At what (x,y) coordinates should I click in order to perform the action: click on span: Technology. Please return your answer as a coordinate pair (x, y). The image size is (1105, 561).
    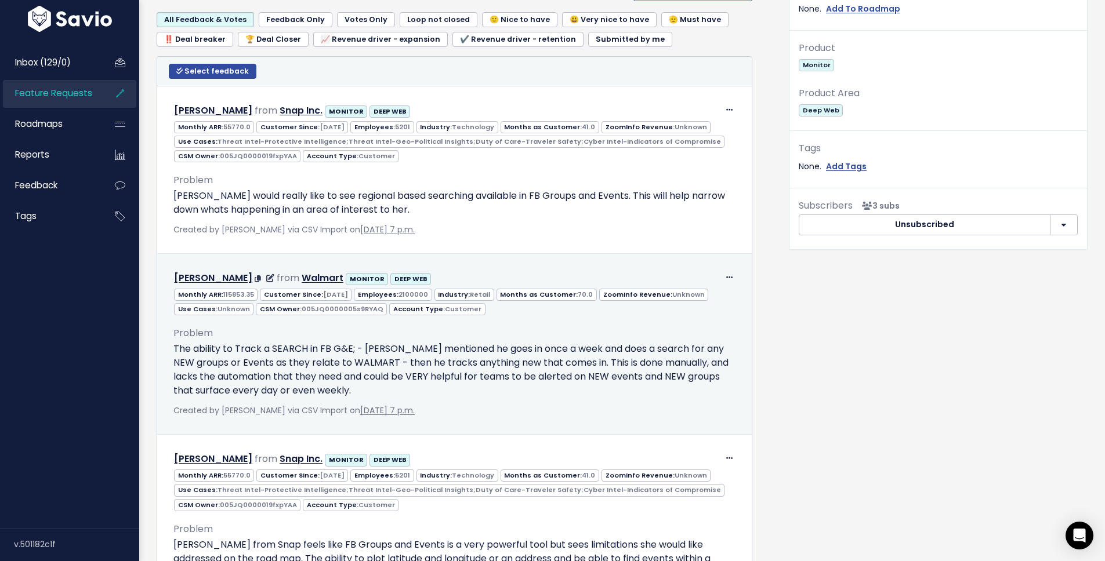
    Looking at the image, I should click on (473, 127).